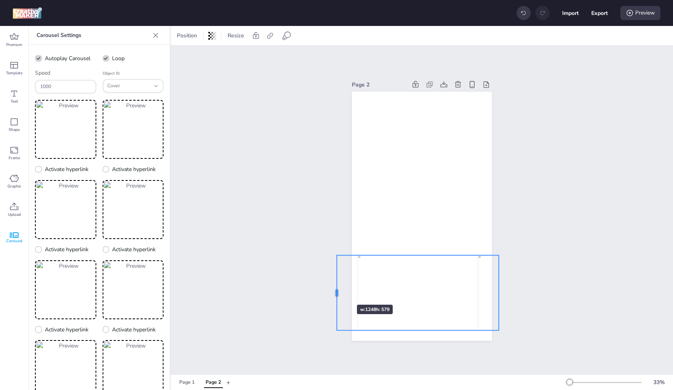 The image size is (673, 390). What do you see at coordinates (14, 130) in the screenshot?
I see `span: Shape` at bounding box center [14, 130].